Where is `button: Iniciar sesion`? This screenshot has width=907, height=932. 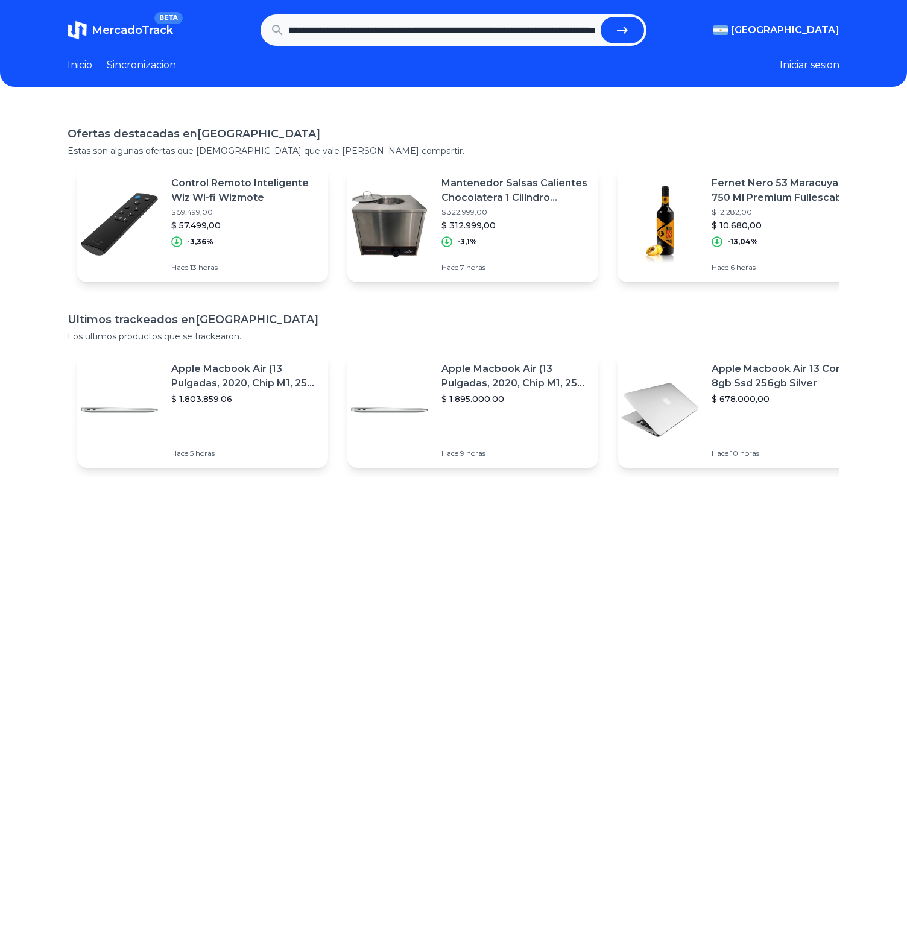
button: Iniciar sesion is located at coordinates (809, 65).